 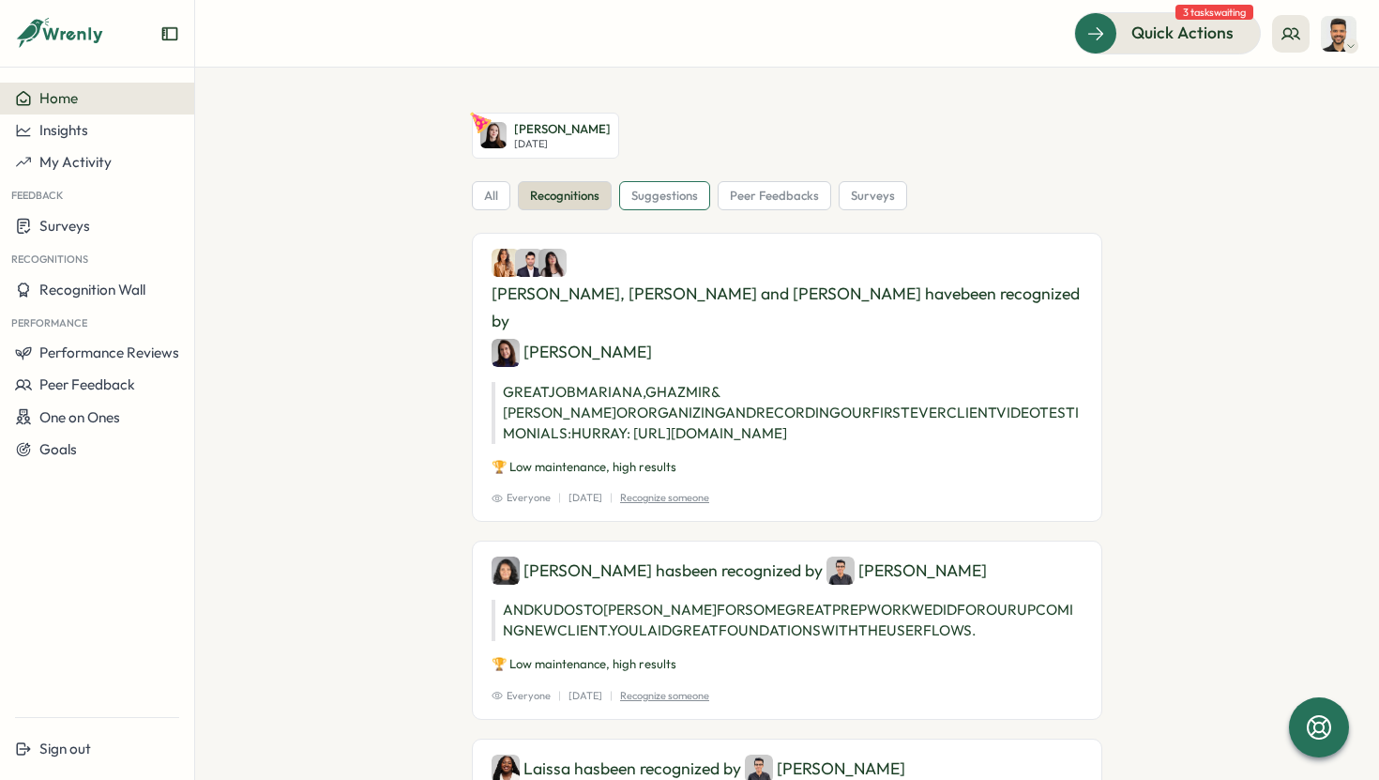 What do you see at coordinates (529, 263) in the screenshot?
I see `img: Ghazmir Mansur` at bounding box center [529, 263].